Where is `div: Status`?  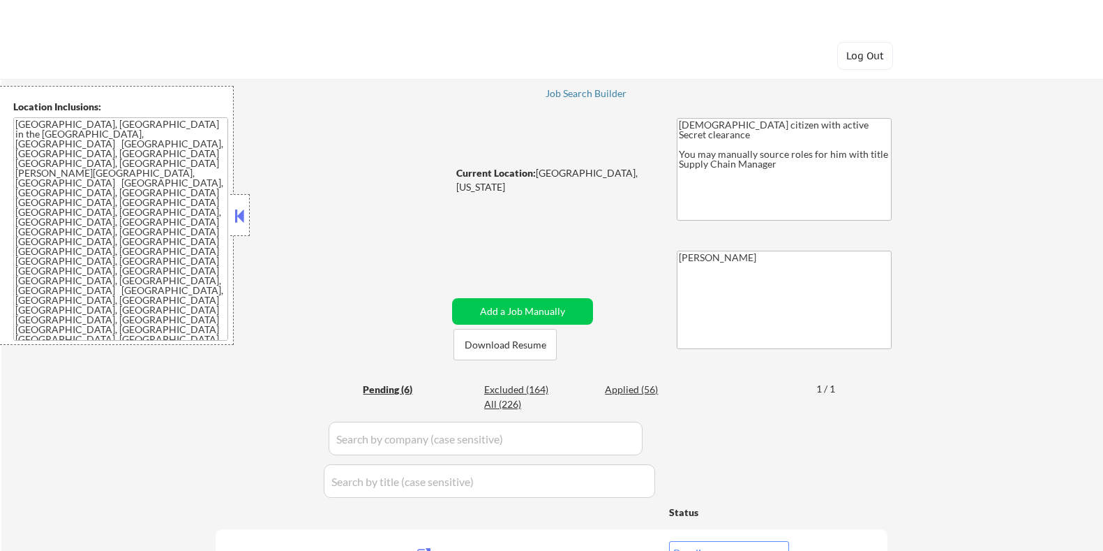
div: Status is located at coordinates (729, 511).